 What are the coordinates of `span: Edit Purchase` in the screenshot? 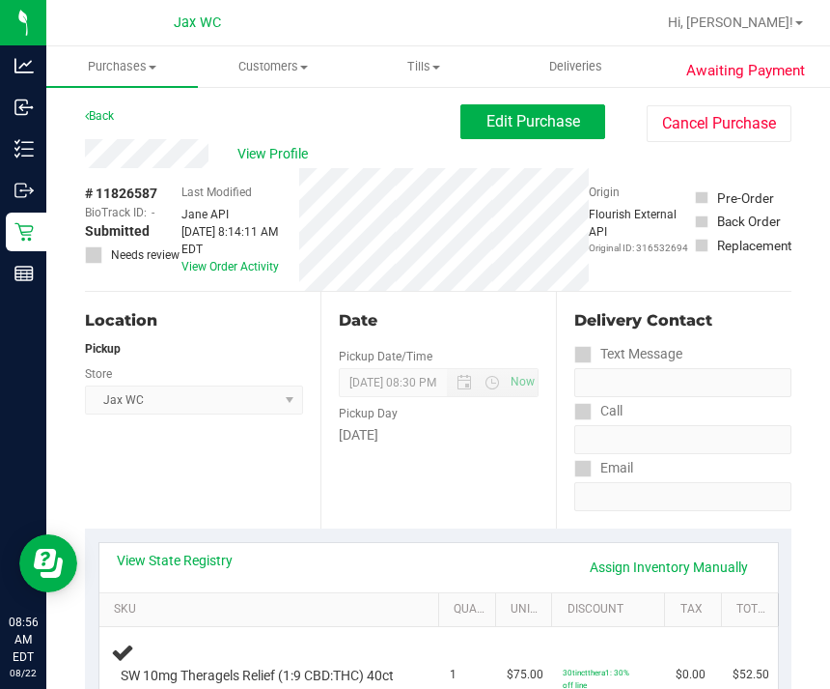 It's located at (533, 121).